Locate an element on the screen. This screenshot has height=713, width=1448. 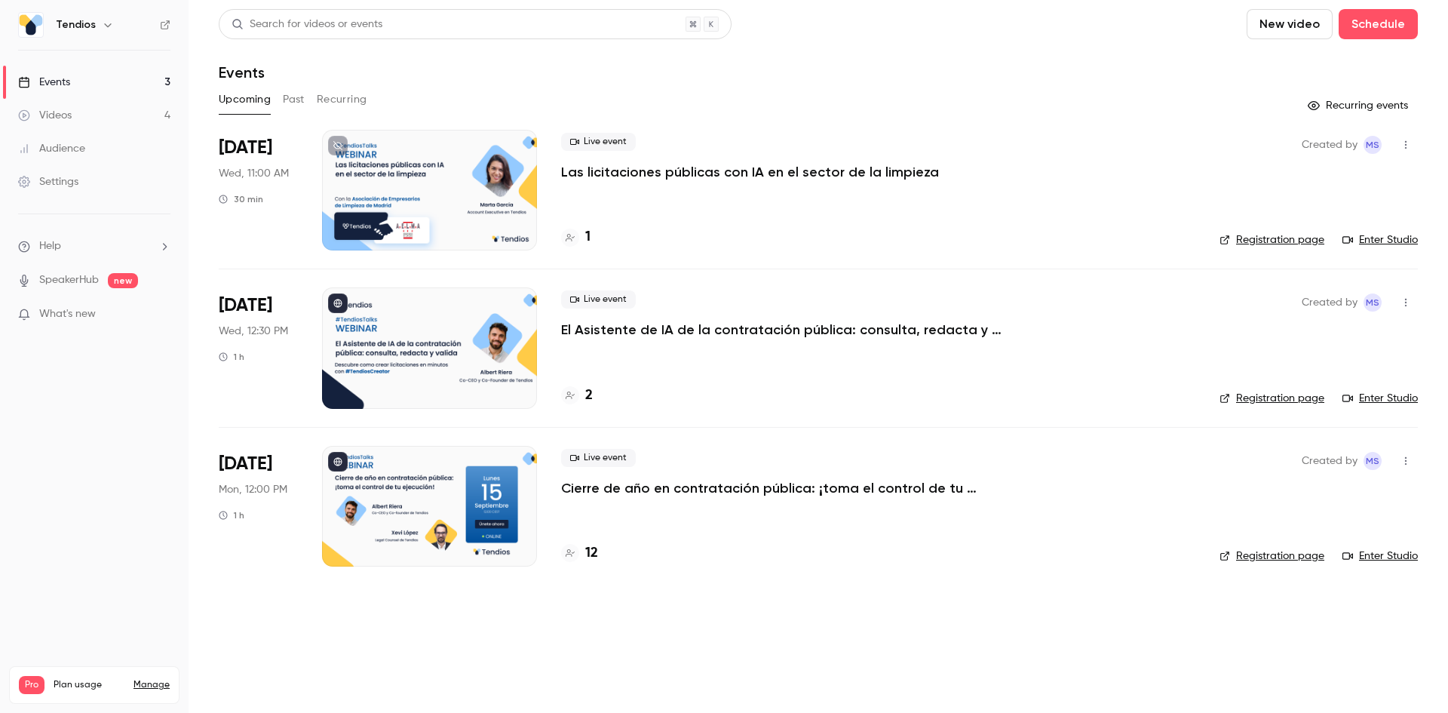
button: Recurring events is located at coordinates (1359, 106).